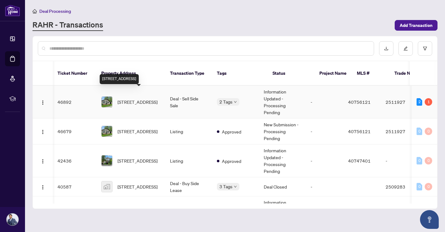 This screenshot has width=445, height=232. Describe the element at coordinates (74, 187) in the screenshot. I see `td: 40587` at that location.